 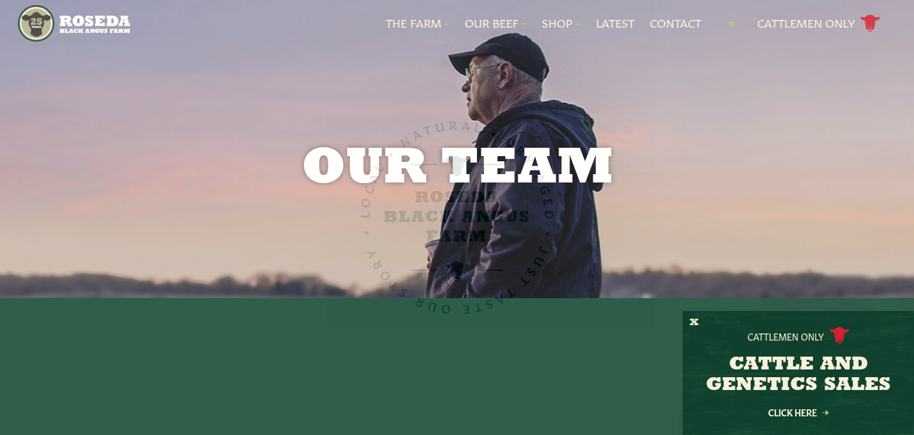 What do you see at coordinates (495, 23) in the screenshot?
I see `a: Our Beef` at bounding box center [495, 23].